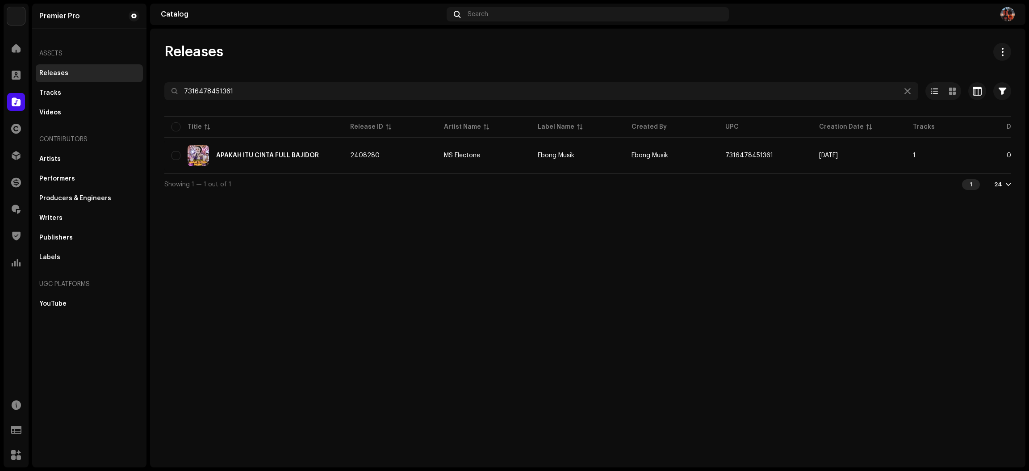 The width and height of the screenshot is (1029, 471). I want to click on div: Videos, so click(50, 113).